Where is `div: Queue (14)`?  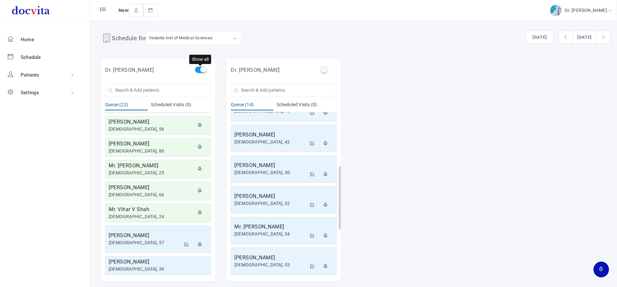 div: Queue (14) is located at coordinates (252, 106).